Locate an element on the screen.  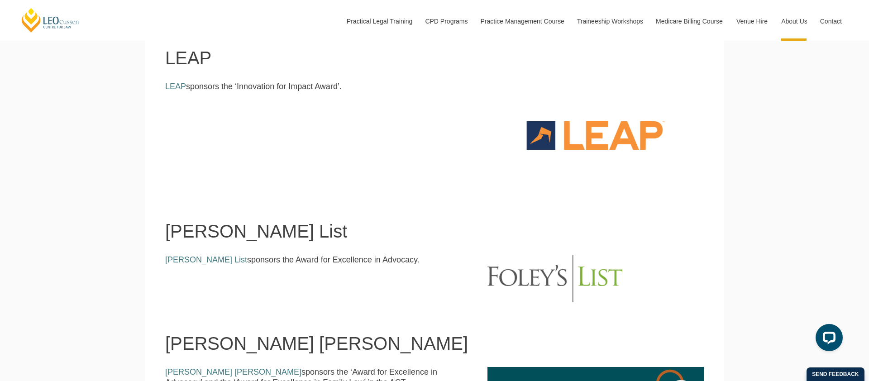
h1: LEAP is located at coordinates (435, 58).